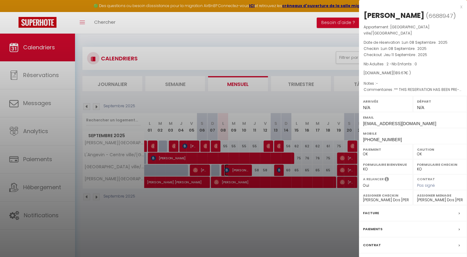 This screenshot has height=257, width=467. Describe the element at coordinates (372, 229) in the screenshot. I see `label: Paiements` at that location.